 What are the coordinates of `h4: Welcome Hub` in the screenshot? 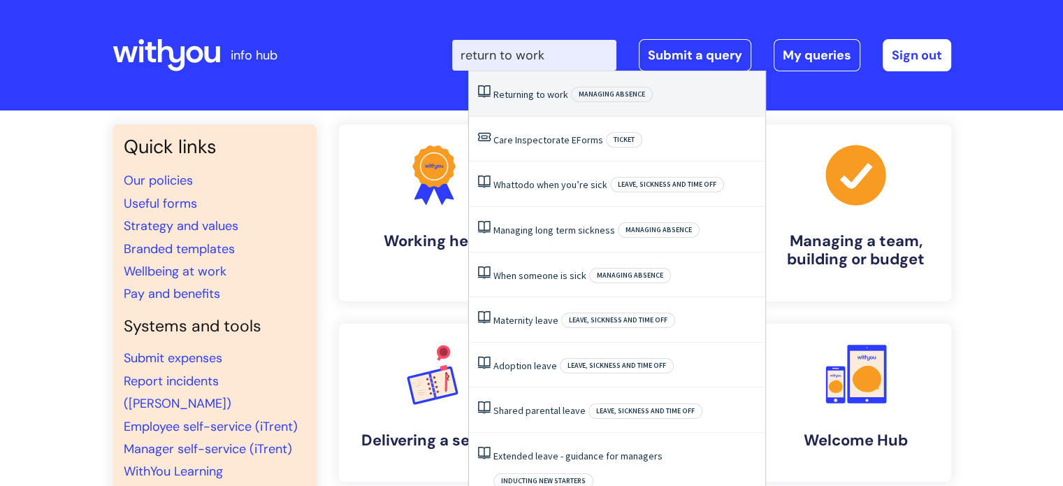 It's located at (856, 440).